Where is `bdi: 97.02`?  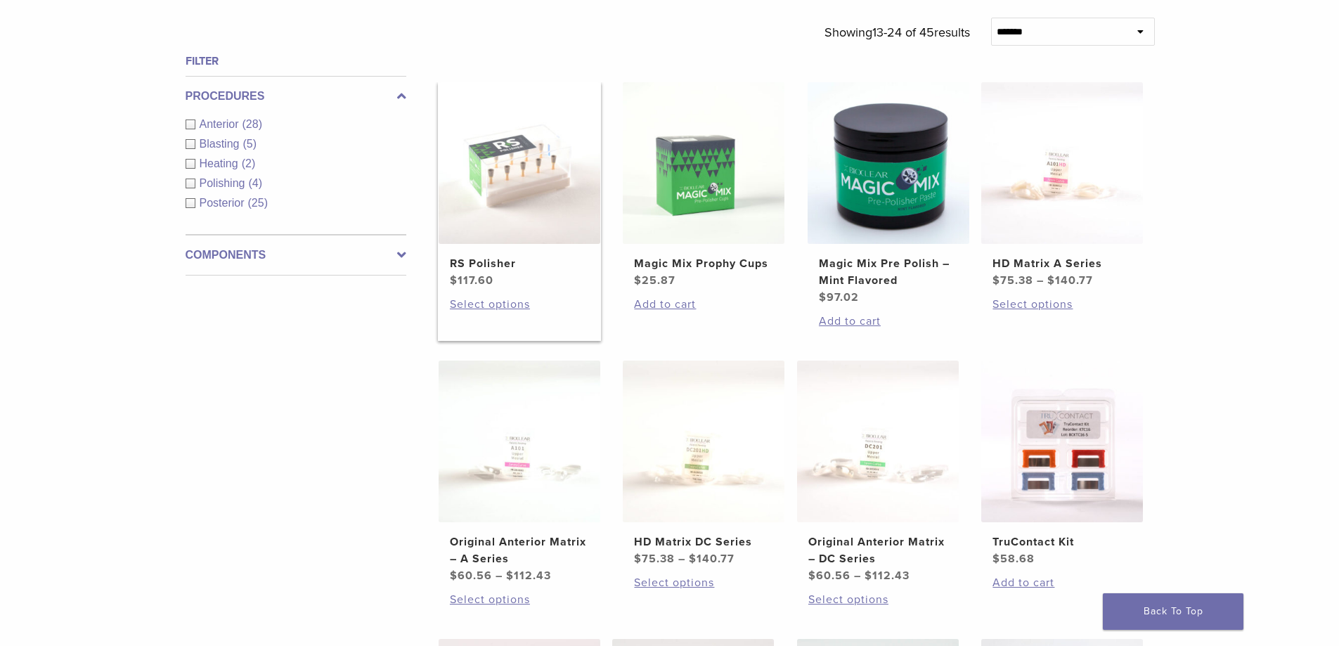 bdi: 97.02 is located at coordinates (839, 297).